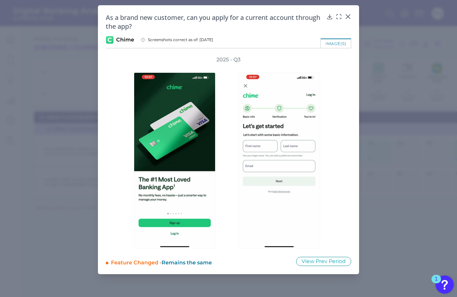 The height and width of the screenshot is (297, 457). Describe the element at coordinates (125, 40) in the screenshot. I see `span: Chime` at that location.